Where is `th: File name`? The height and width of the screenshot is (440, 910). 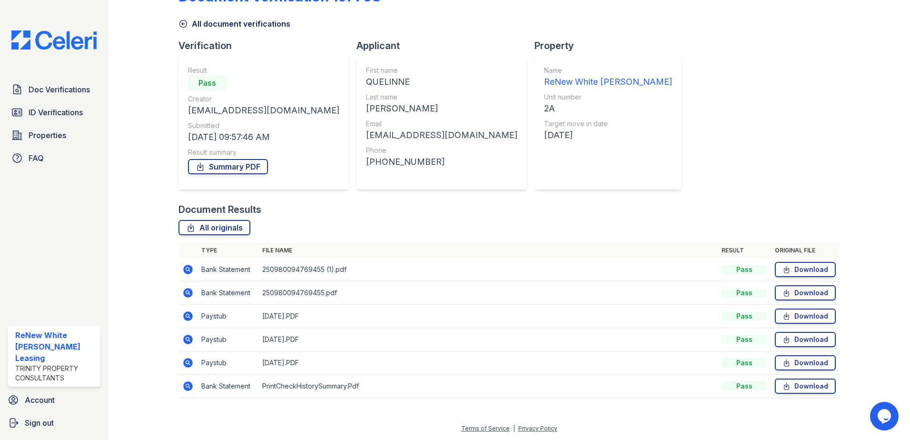 th: File name is located at coordinates (488, 250).